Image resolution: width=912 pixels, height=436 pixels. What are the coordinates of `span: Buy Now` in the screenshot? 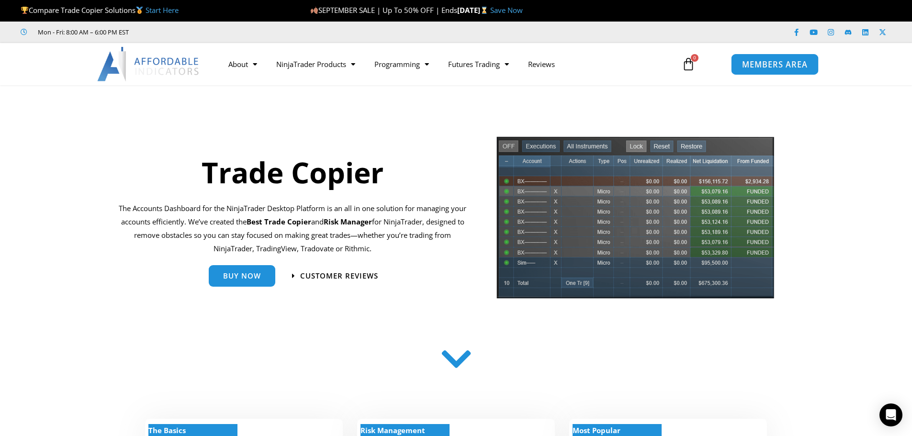 It's located at (242, 276).